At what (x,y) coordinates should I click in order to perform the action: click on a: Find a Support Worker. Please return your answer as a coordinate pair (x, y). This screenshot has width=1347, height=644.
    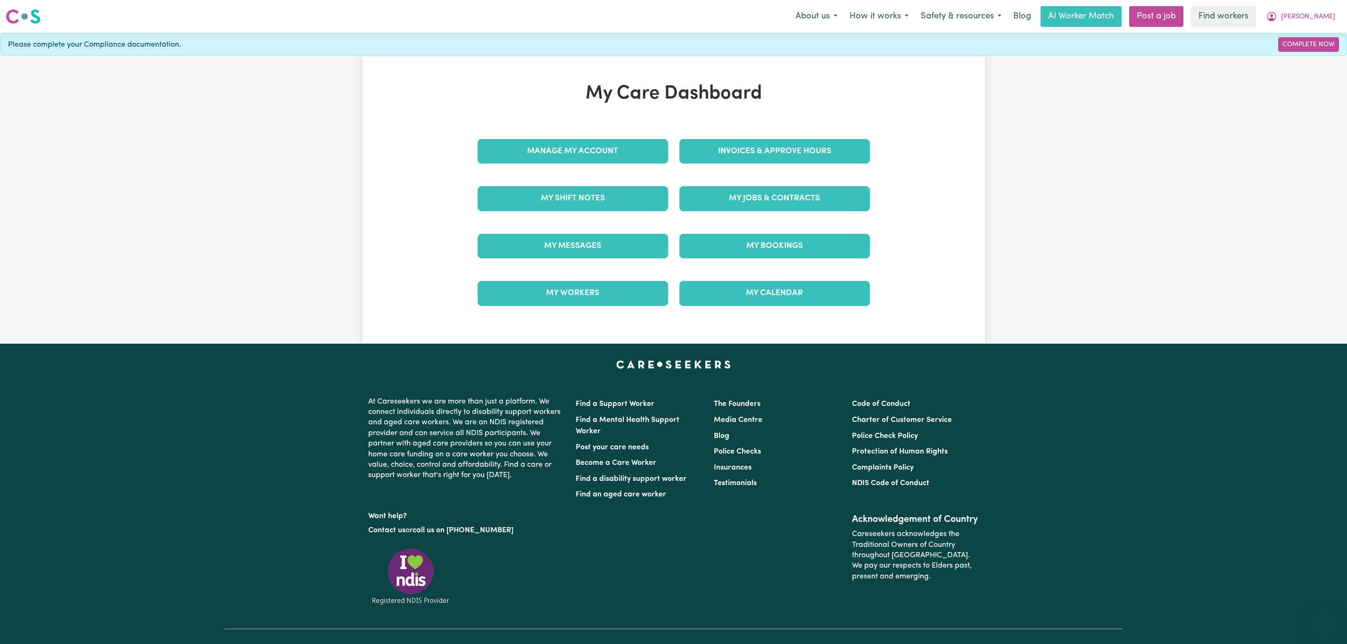
    Looking at the image, I should click on (615, 404).